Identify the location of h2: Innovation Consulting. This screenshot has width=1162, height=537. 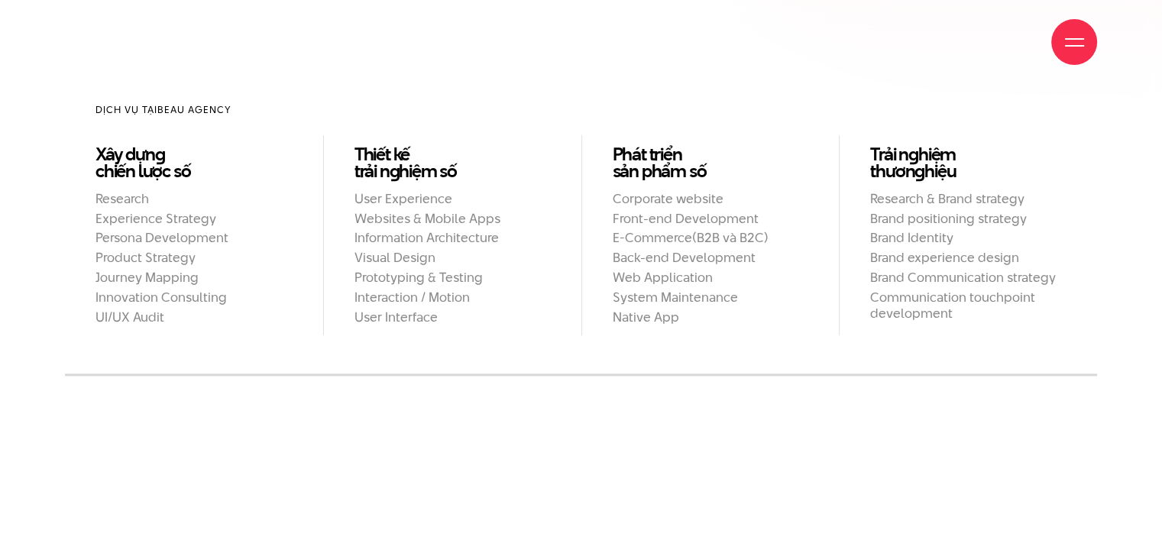
(194, 297).